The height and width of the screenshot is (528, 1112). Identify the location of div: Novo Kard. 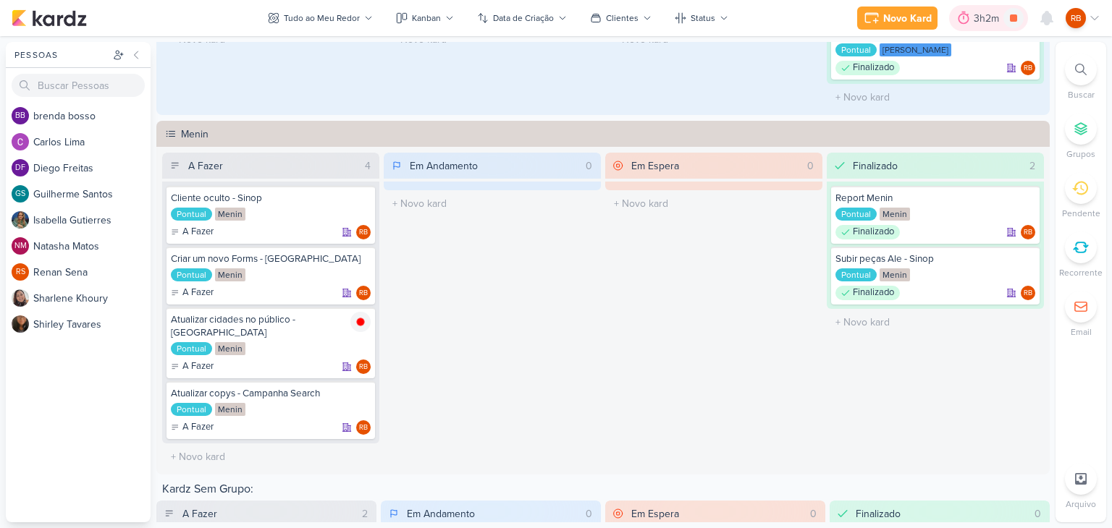
(907, 18).